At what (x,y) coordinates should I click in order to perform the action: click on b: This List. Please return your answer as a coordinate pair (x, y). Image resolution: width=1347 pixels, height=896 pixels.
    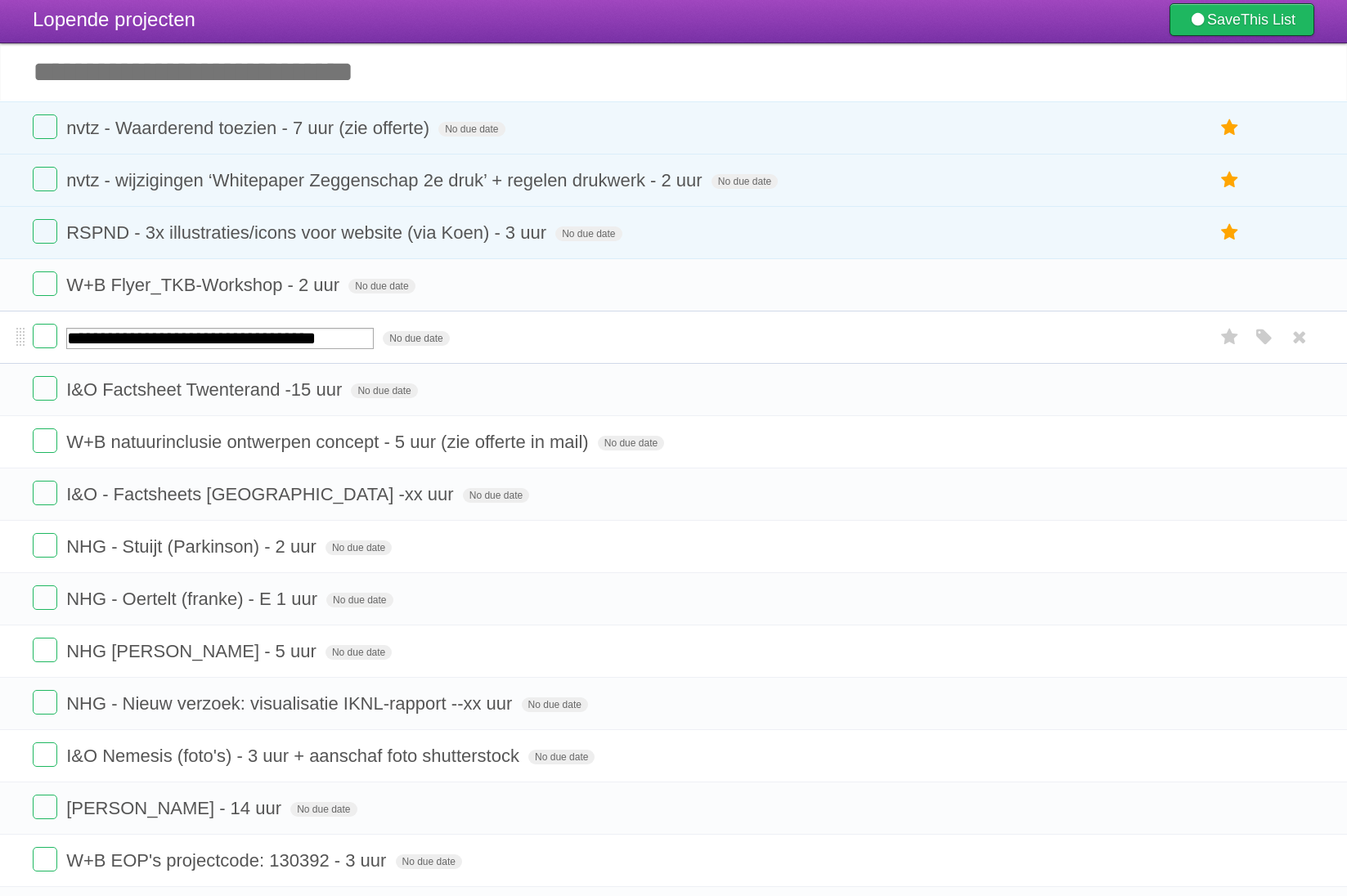
    Looking at the image, I should click on (1268, 20).